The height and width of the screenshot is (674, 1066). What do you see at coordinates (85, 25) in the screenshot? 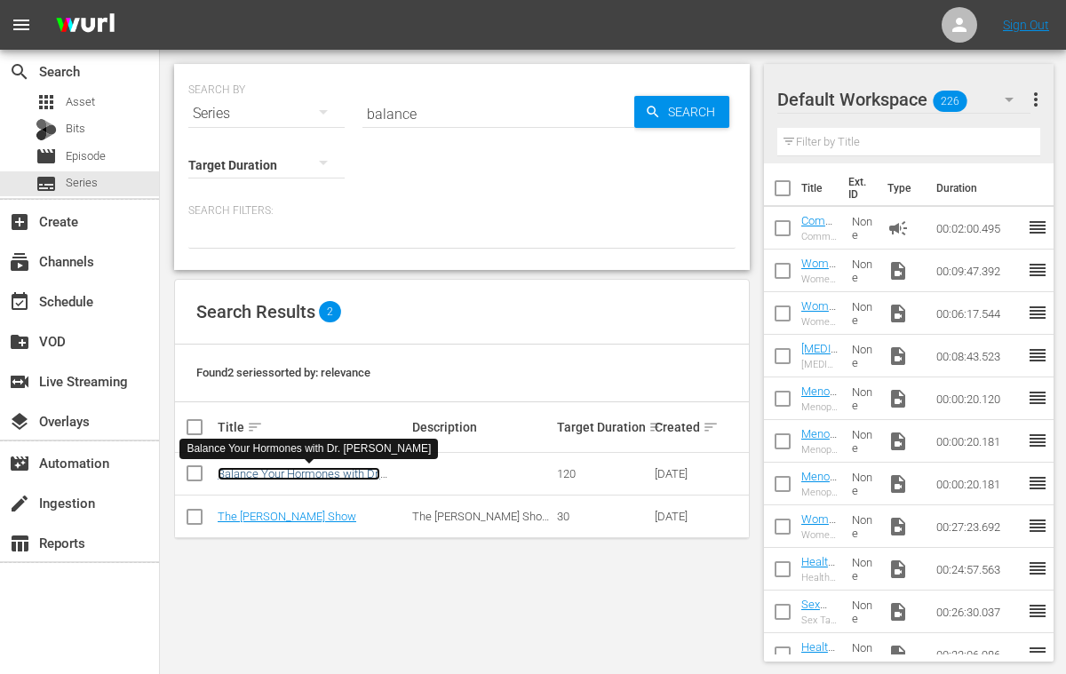
I see `img: ans4CAIJ8jUAAAAAAAAAAAAAAAAAAAAAAAAgQb4GAAAAAAAAAAAAAAAAAAAAAAAAJMjXAAAAAAAAAAAAAAAAAAAAAAAAgAT5G...` at bounding box center [85, 25].